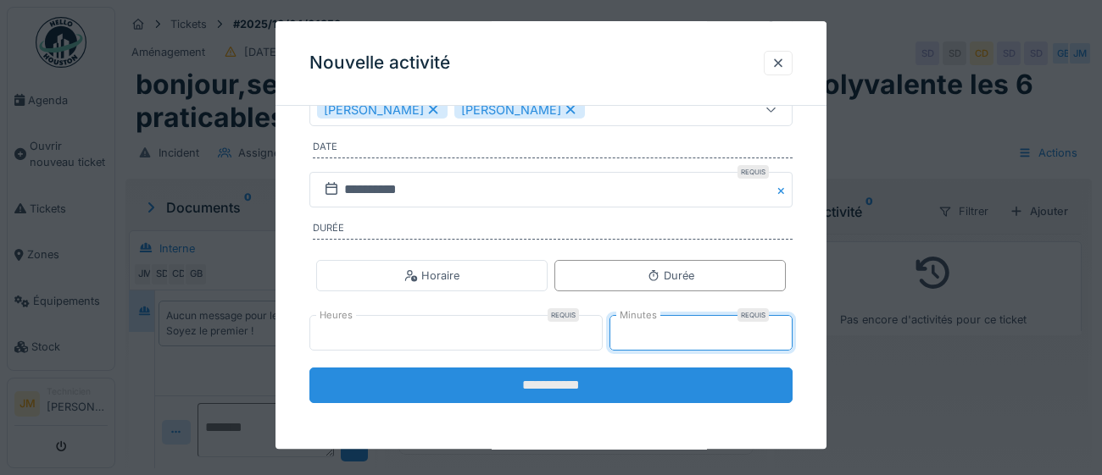  What do you see at coordinates (553, 231) in the screenshot?
I see `label: Durée` at bounding box center [553, 231].